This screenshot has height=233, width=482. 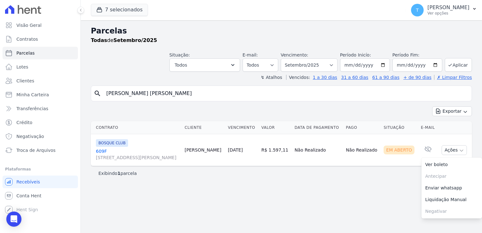 What do you see at coordinates (286, 93) in the screenshot?
I see `input: Buscar por nome do lote ou do cliente` at bounding box center [286, 93].